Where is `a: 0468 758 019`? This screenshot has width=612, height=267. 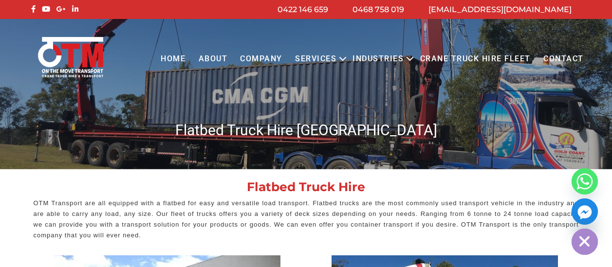 a: 0468 758 019 is located at coordinates (379, 9).